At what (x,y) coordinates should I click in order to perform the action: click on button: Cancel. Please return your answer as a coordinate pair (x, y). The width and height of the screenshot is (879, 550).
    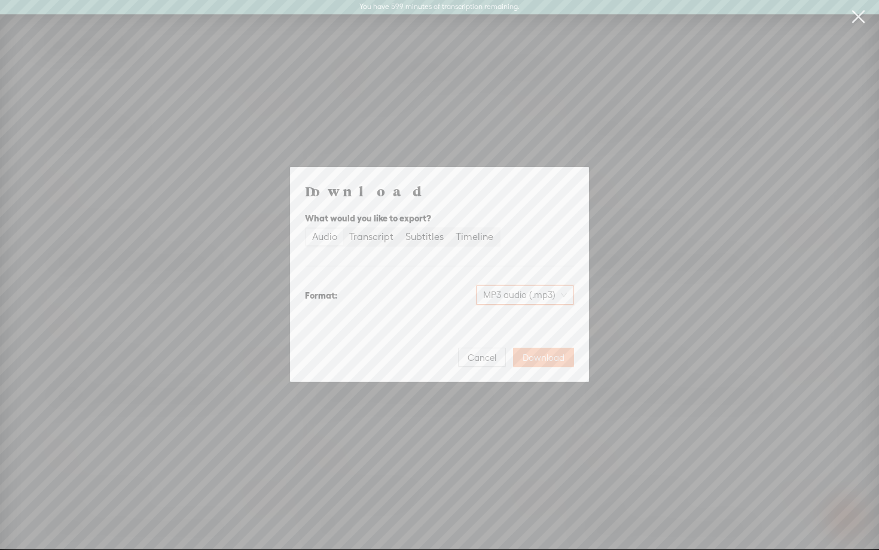
    Looking at the image, I should click on (482, 357).